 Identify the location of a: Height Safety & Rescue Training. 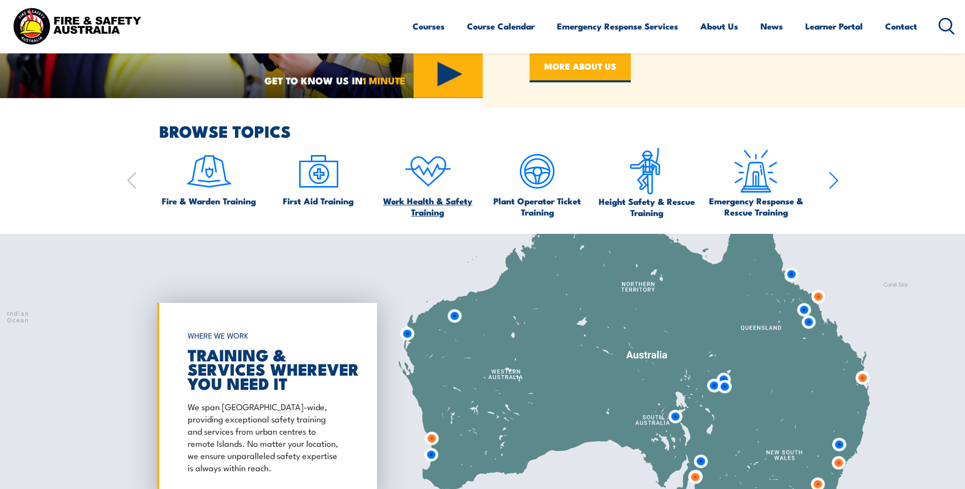
(646, 183).